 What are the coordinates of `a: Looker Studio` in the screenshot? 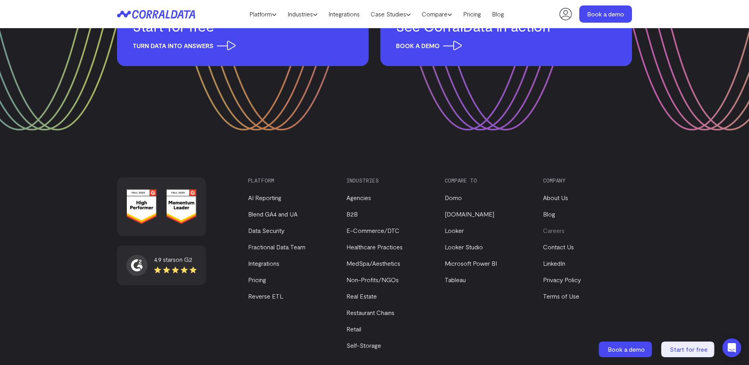 It's located at (464, 246).